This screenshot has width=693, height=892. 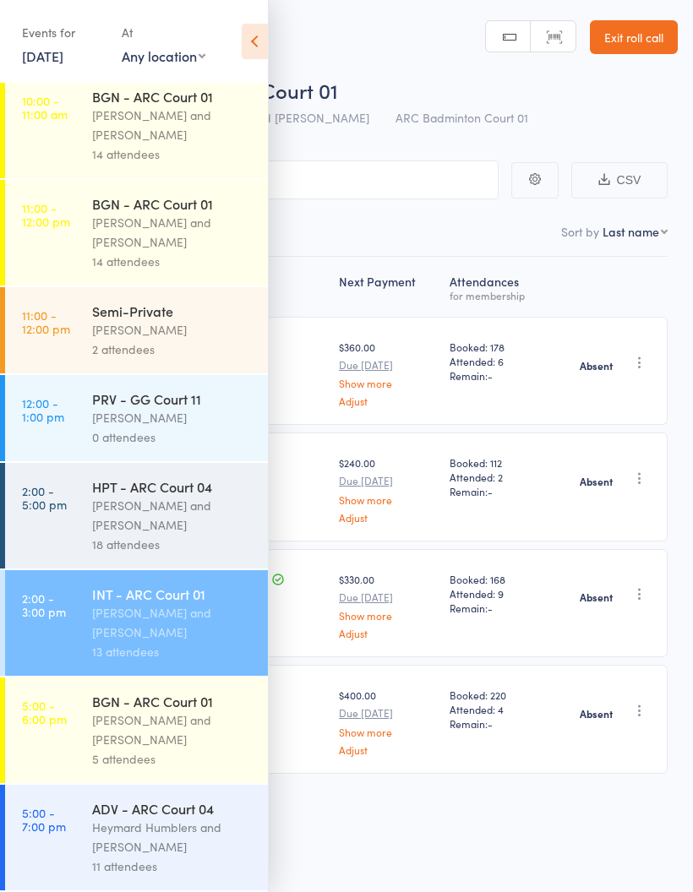 I want to click on div: ADV - ARC Court 04, so click(x=172, y=809).